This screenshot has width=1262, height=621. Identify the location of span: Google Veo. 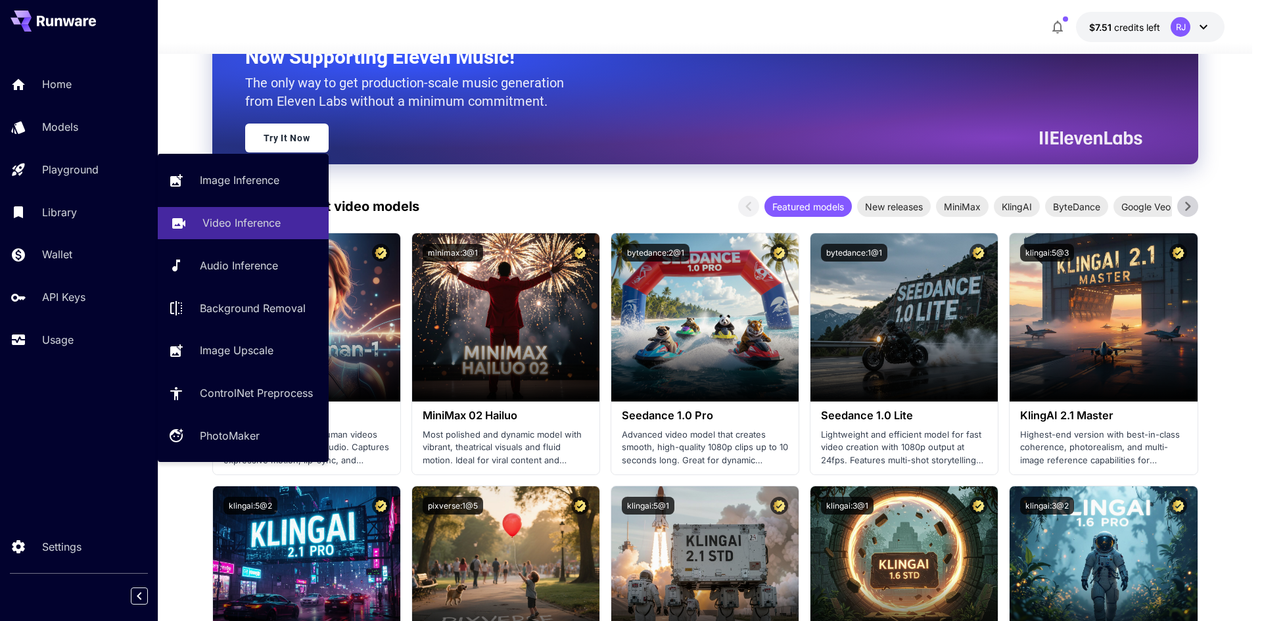
(1145, 206).